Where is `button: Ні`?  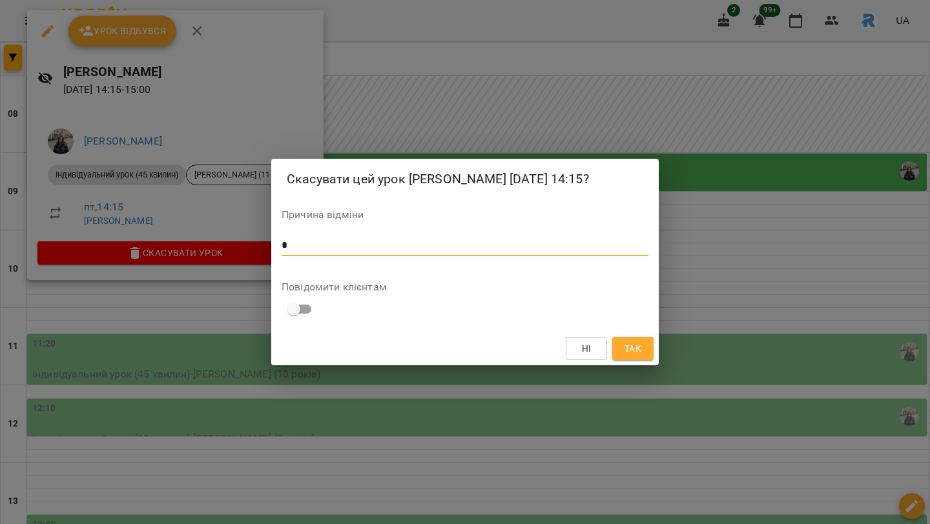 button: Ні is located at coordinates (586, 349).